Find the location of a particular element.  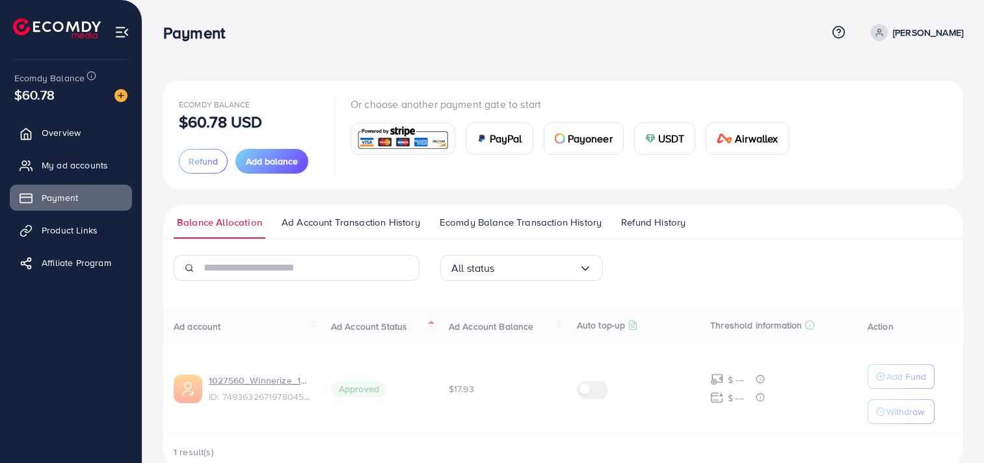

span: Refund is located at coordinates (203, 161).